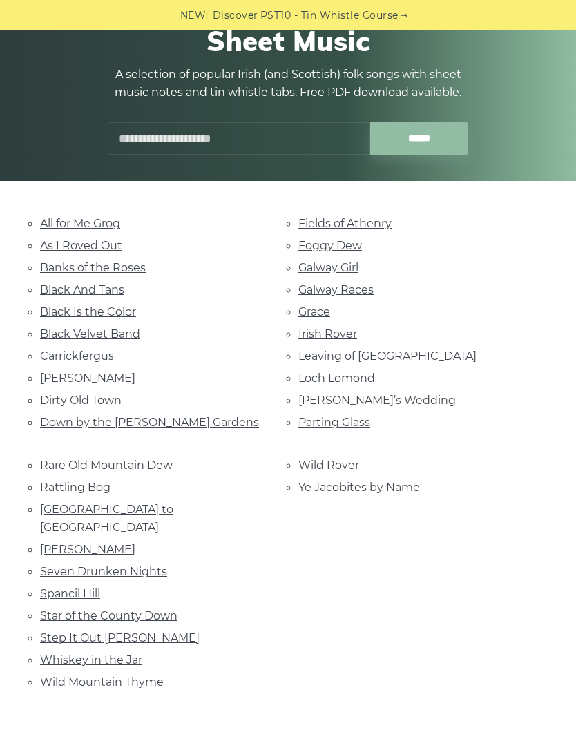  Describe the element at coordinates (314, 311) in the screenshot. I see `a: Grace` at that location.